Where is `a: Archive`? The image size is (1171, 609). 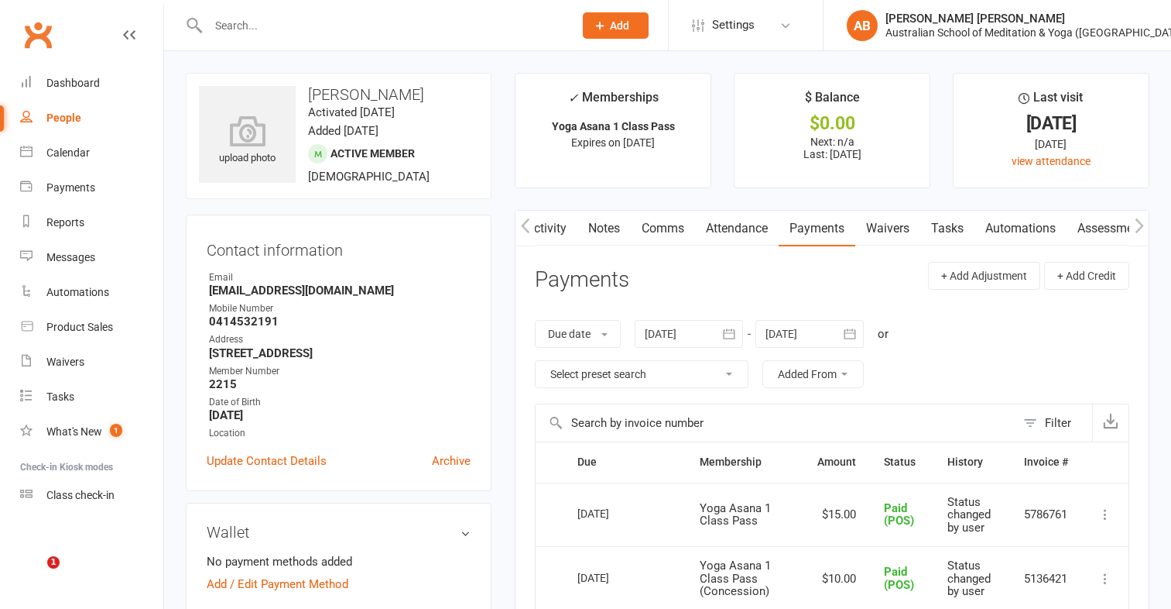
a: Archive is located at coordinates (451, 461).